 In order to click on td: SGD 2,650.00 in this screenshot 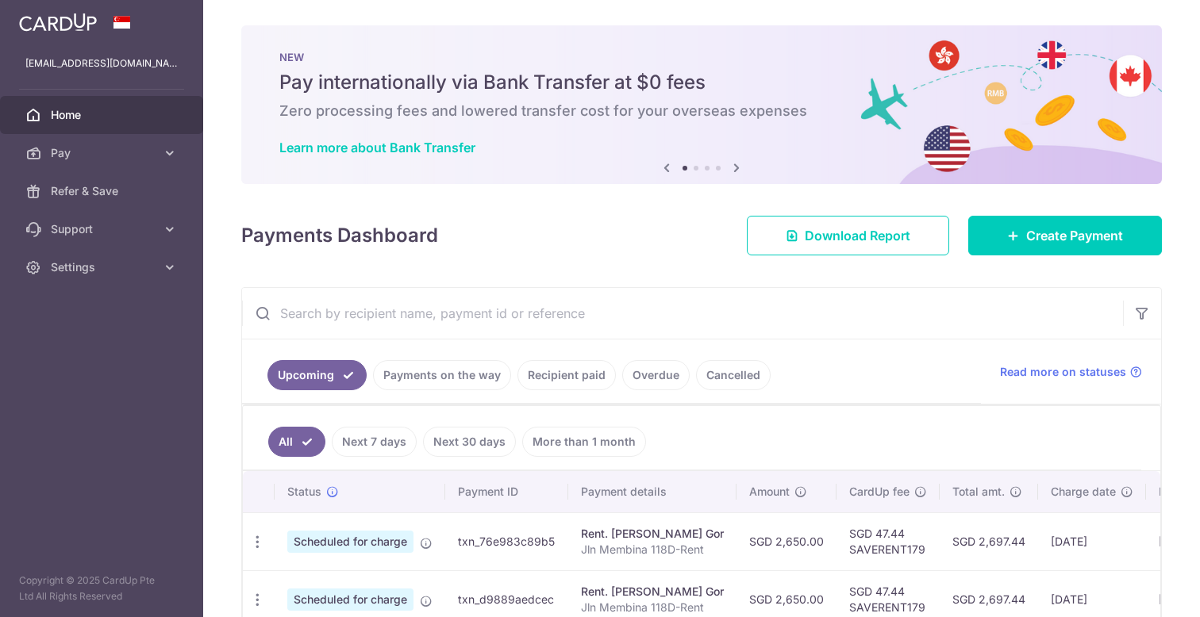, I will do `click(786, 541)`.